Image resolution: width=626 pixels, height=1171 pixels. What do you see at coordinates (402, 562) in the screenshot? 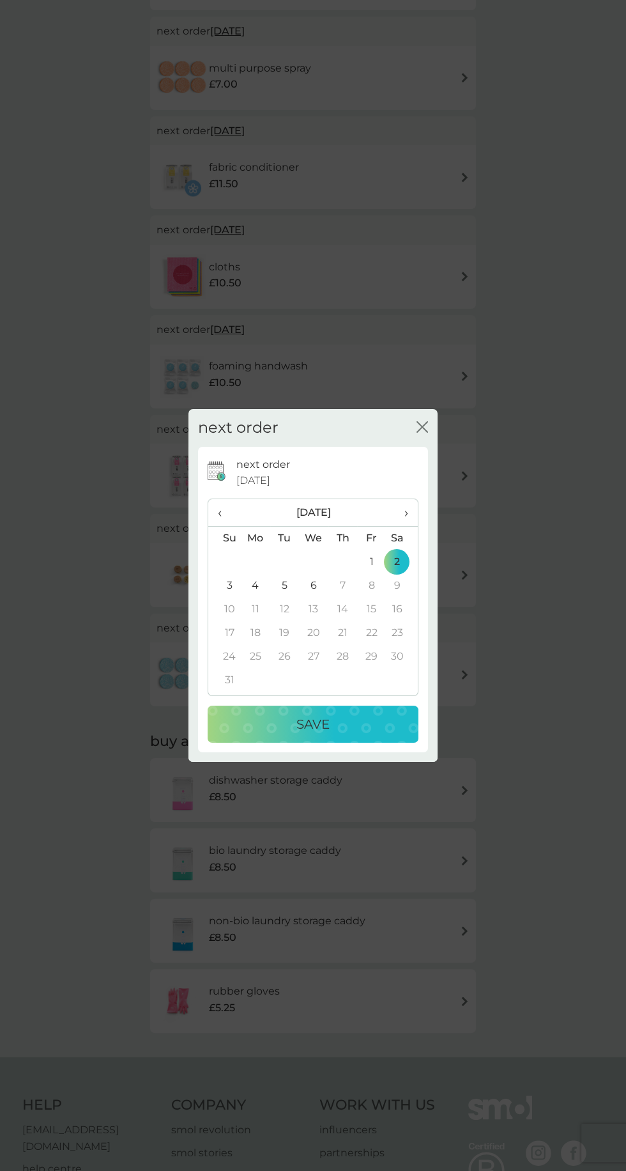
I see `td: 2` at bounding box center [402, 562].